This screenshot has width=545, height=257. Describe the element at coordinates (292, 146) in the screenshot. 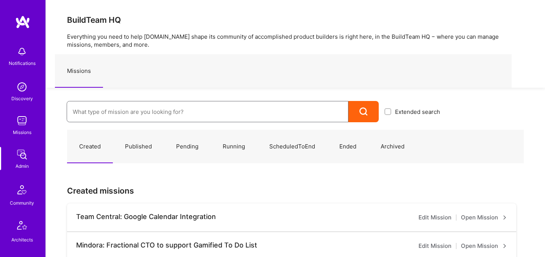

I see `a: ScheduledToEnd` at that location.